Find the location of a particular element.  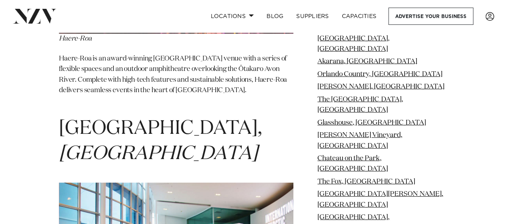

a: Locations is located at coordinates (232, 16).